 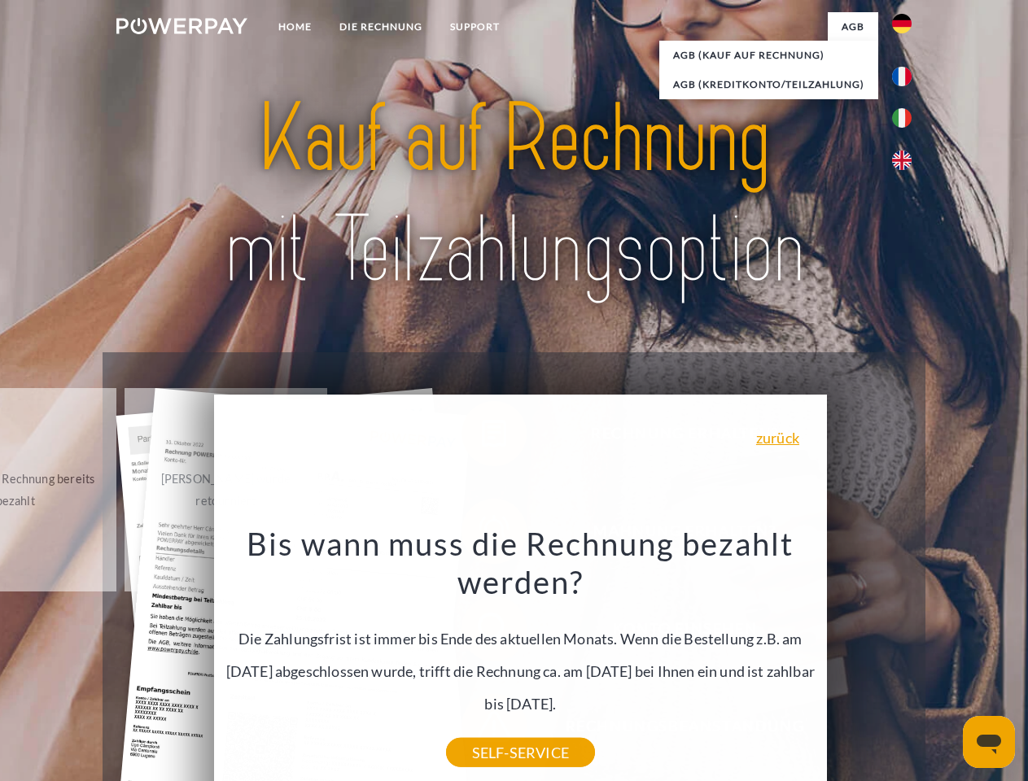 What do you see at coordinates (768, 55) in the screenshot?
I see `a: AGB (Kauf auf Rechnung)` at bounding box center [768, 55].